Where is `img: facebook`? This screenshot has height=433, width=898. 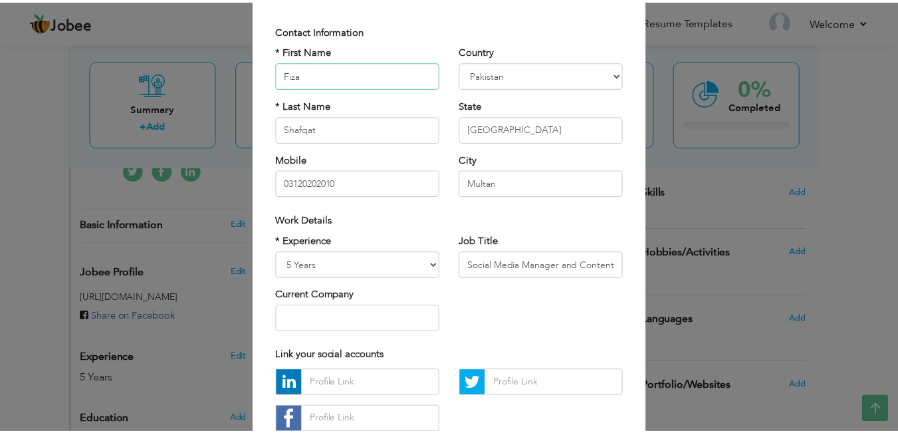
img: facebook is located at coordinates (292, 420).